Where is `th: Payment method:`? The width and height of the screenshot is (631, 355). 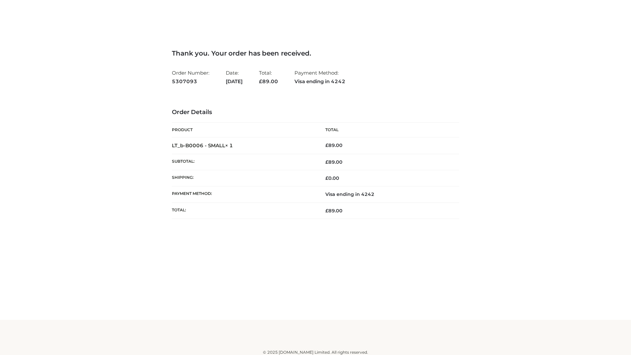 th: Payment method: is located at coordinates (244, 194).